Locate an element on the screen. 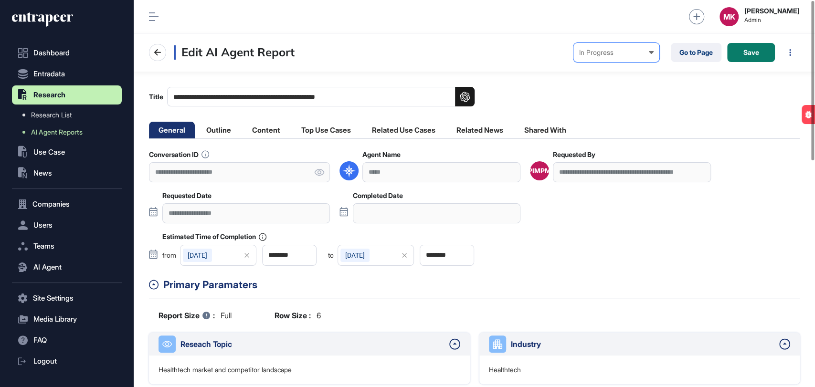 The image size is (815, 387). span: Companies is located at coordinates (51, 204).